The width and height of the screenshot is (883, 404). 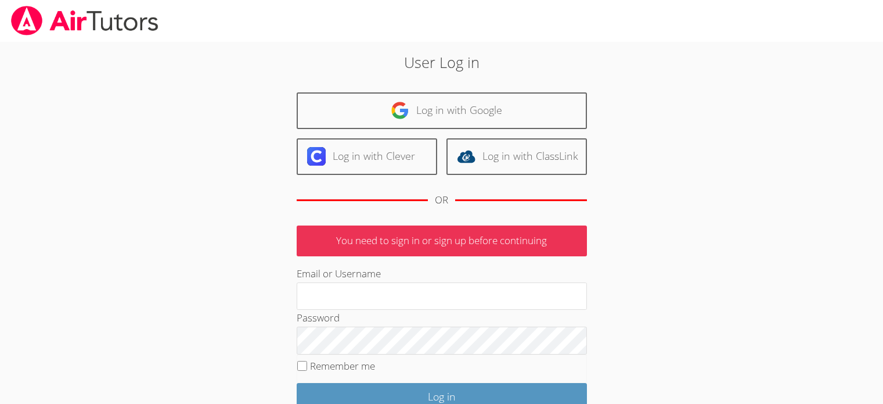 I want to click on a: Log in with ClassLink, so click(x=517, y=156).